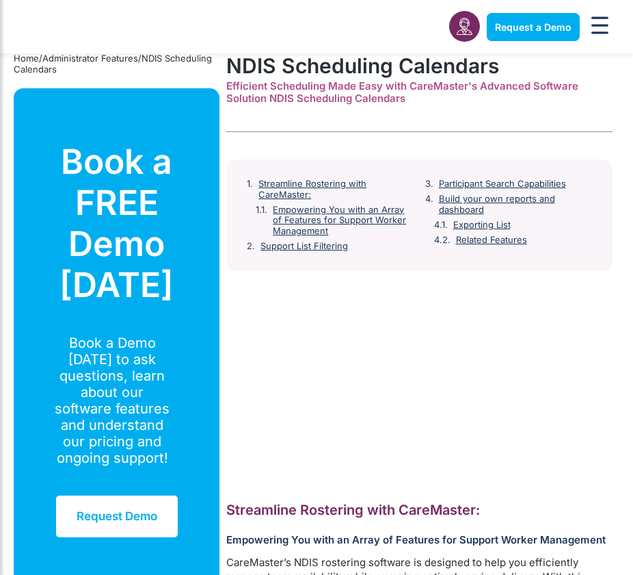 Image resolution: width=633 pixels, height=575 pixels. I want to click on img: CareMaster Logo, so click(68, 27).